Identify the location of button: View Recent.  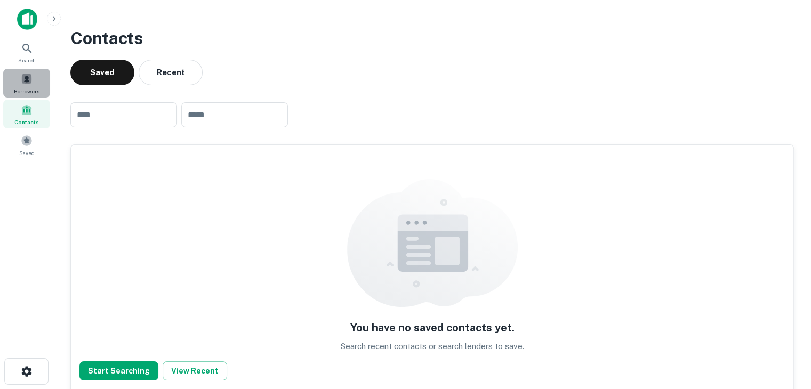
(195, 371).